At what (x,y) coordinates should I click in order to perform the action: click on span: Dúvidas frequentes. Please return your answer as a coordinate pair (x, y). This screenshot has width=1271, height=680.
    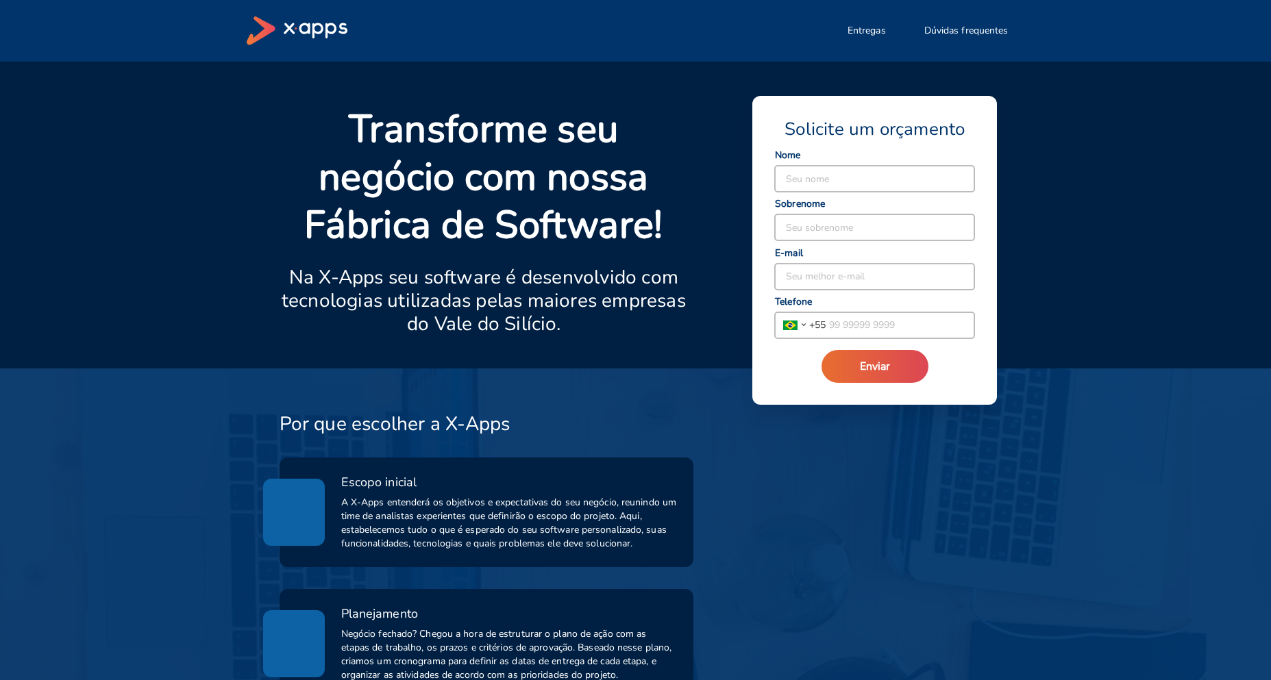
    Looking at the image, I should click on (966, 31).